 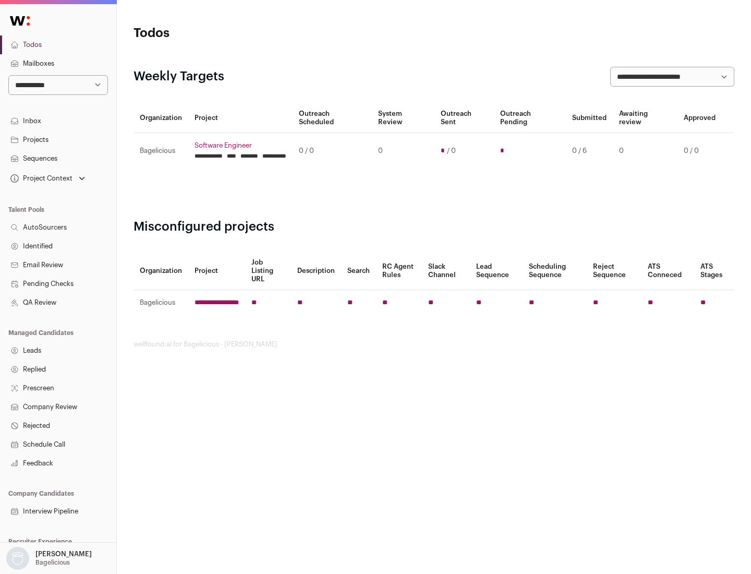 What do you see at coordinates (446, 271) in the screenshot?
I see `th: Slack Channel` at bounding box center [446, 271].